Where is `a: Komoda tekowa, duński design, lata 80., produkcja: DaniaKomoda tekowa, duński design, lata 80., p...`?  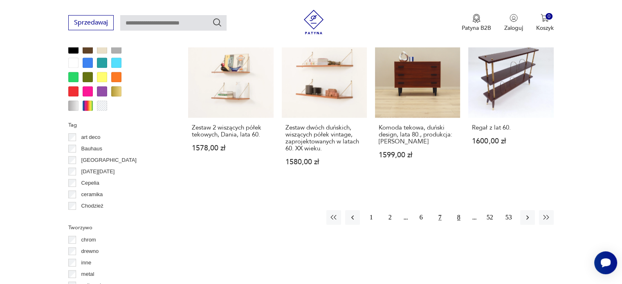 a: Komoda tekowa, duński design, lata 80., produkcja: DaniaKomoda tekowa, duński design, lata 80., p... is located at coordinates (418, 107).